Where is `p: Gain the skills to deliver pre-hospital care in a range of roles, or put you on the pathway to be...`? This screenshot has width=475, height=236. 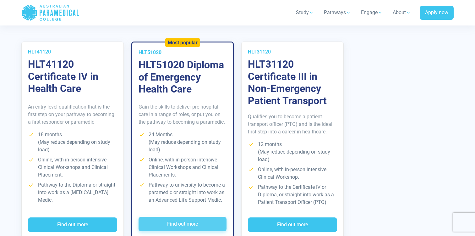 p: Gain the skills to deliver pre-hospital care in a range of roles, or put you on the pathway to be... is located at coordinates (182, 114).